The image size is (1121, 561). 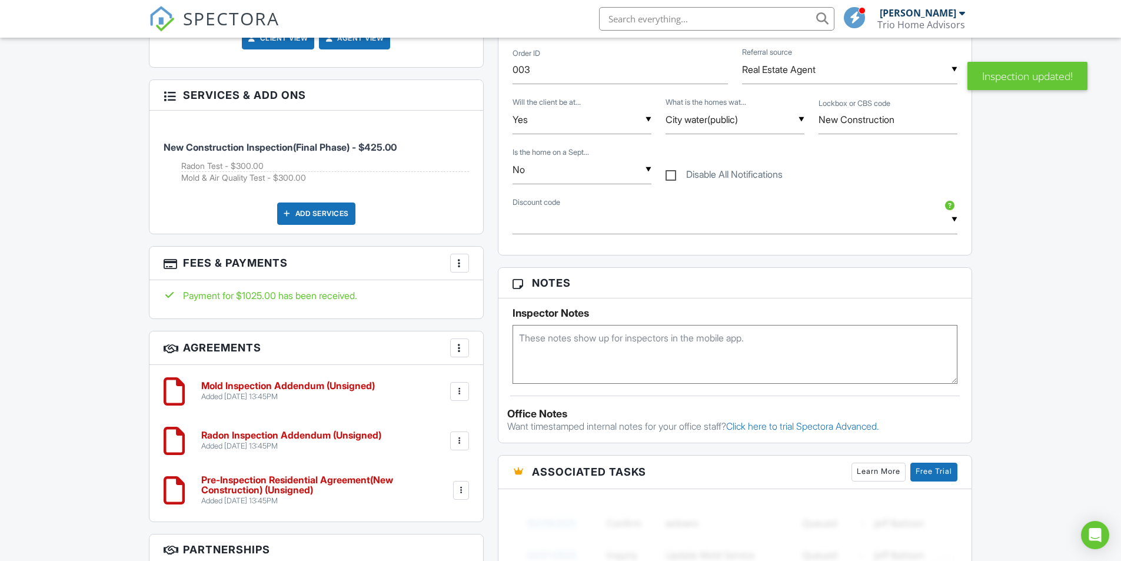 I want to click on h3: Services & Add ons, so click(x=316, y=95).